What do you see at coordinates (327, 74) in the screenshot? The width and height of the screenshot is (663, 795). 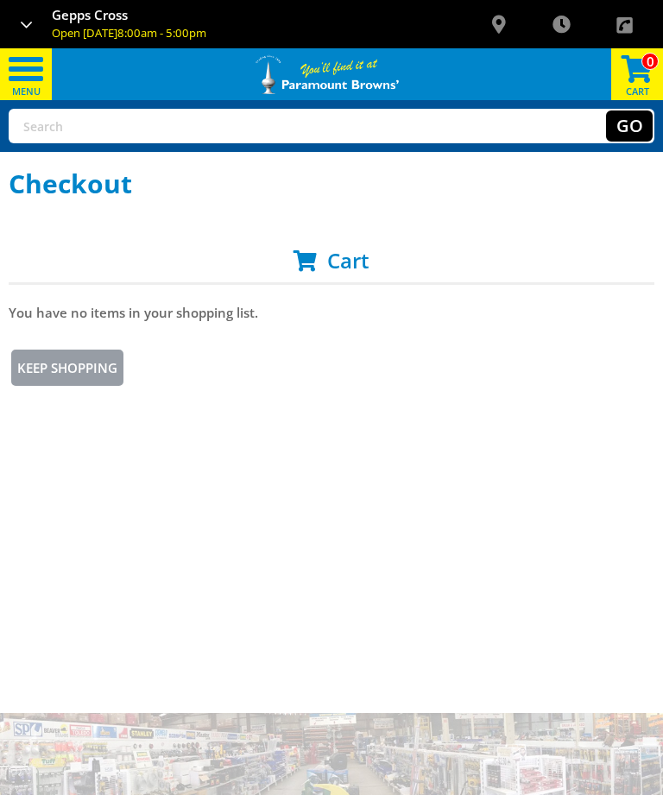 I see `img: Paramount Browns'` at bounding box center [327, 74].